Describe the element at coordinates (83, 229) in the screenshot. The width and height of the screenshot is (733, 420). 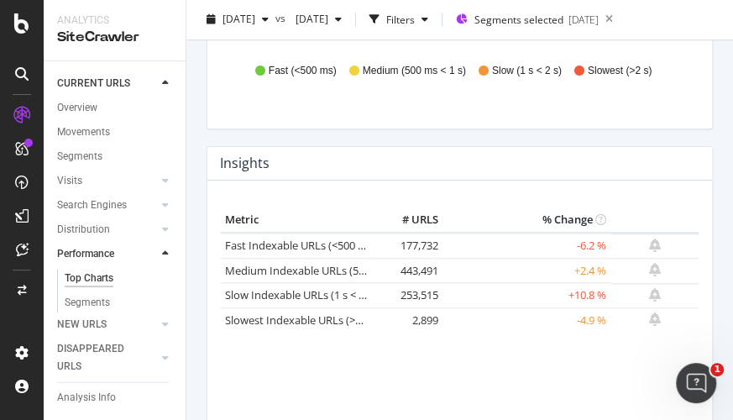
I see `div: Distribution` at that location.